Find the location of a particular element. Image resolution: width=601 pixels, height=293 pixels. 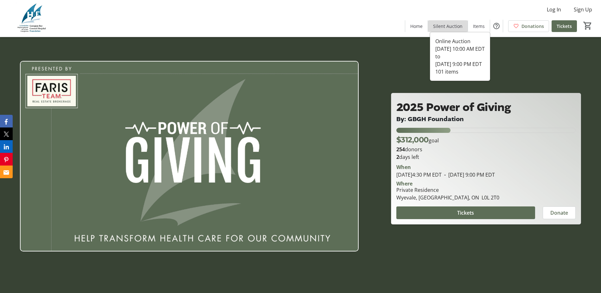

button: Sign Up is located at coordinates (583, 9).